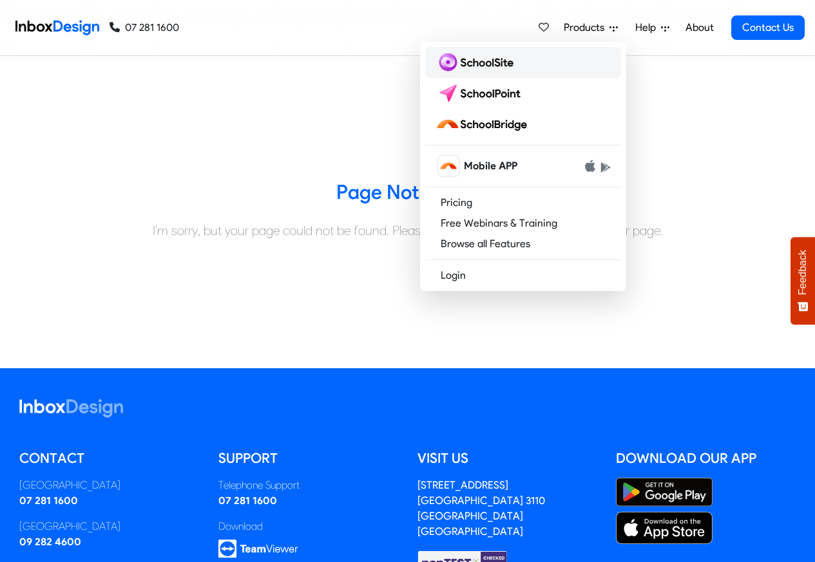  I want to click on img: schoolsite logo, so click(477, 62).